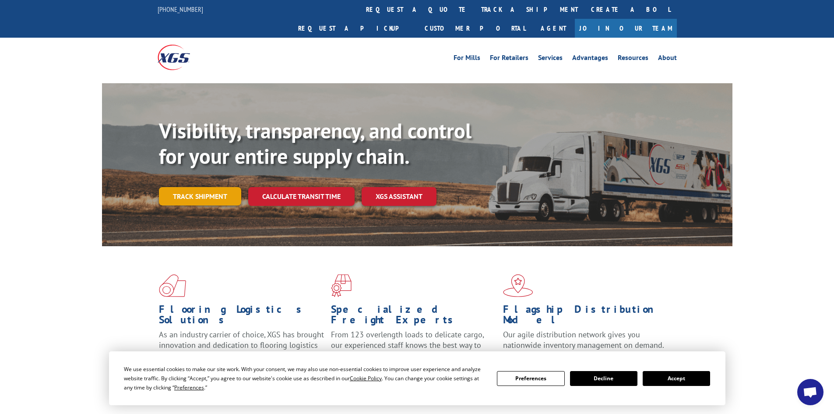  I want to click on img: xgs-icon-flagship-distribution-model-red, so click(518, 285).